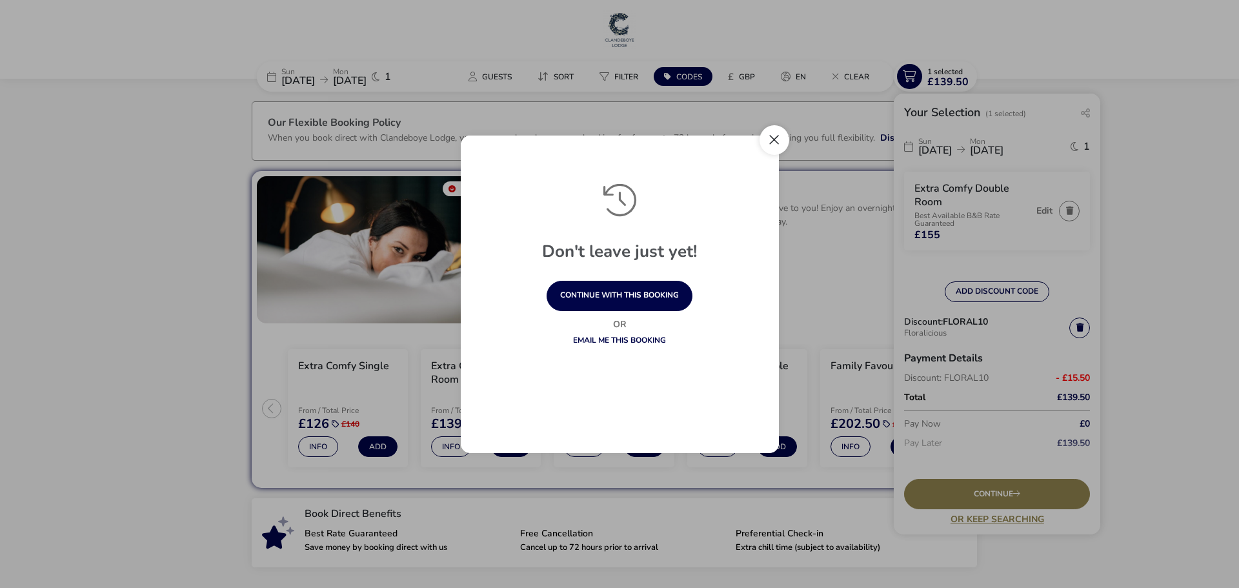  I want to click on div: exitPrevention, so click(620, 294).